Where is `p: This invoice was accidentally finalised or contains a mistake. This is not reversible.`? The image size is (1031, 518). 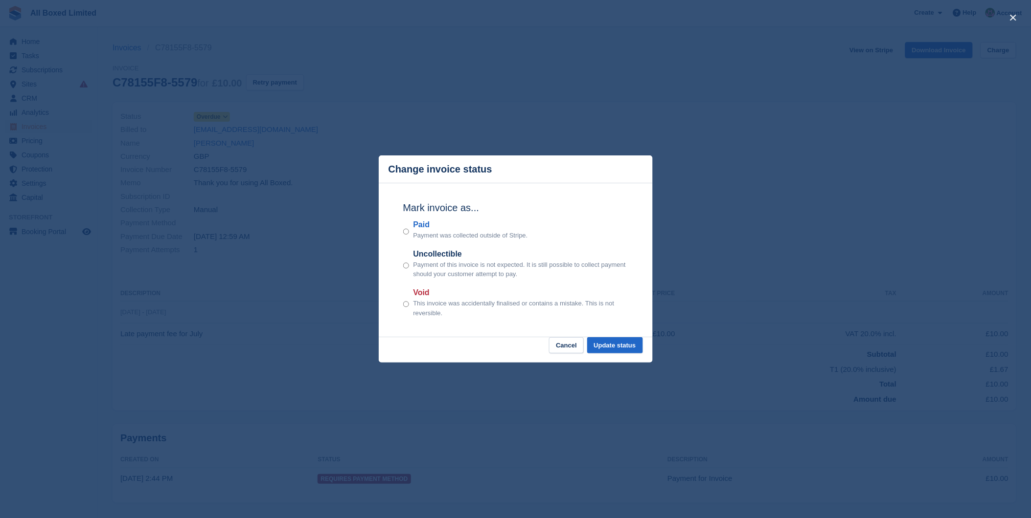
p: This invoice was accidentally finalised or contains a mistake. This is not reversible. is located at coordinates (520, 308).